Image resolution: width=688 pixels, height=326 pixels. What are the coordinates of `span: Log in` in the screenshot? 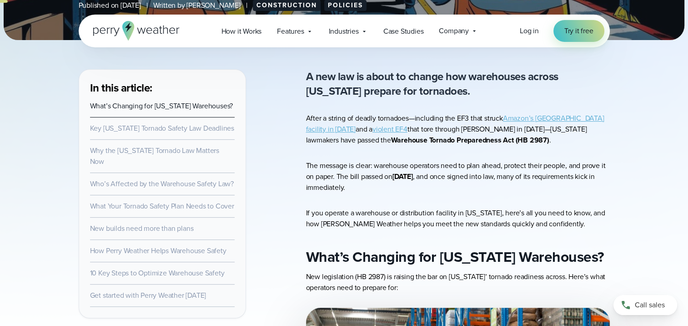 It's located at (530, 30).